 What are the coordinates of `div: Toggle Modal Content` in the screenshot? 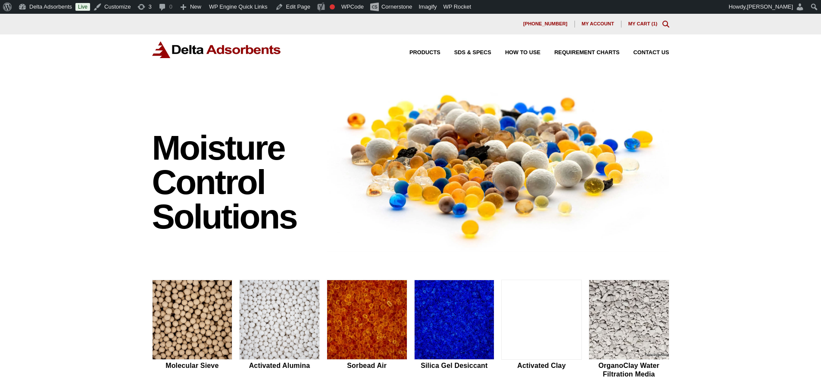 It's located at (666, 24).